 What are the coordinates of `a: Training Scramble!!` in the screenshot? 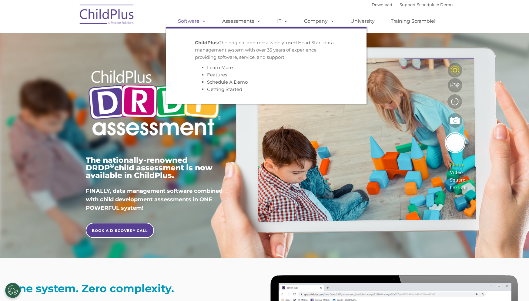 It's located at (414, 21).